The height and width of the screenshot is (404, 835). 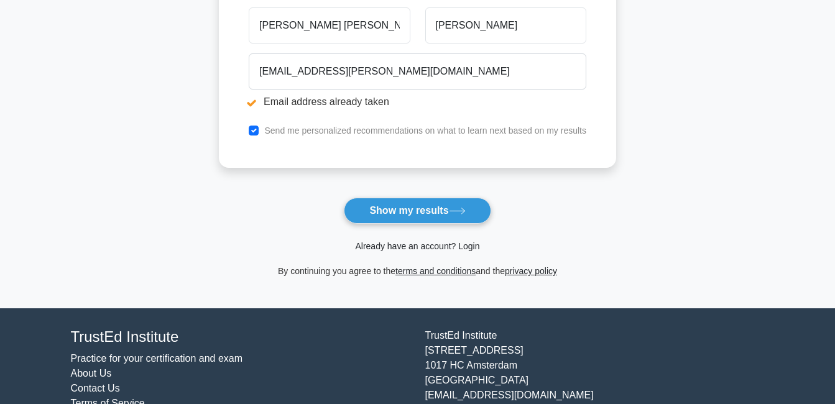 What do you see at coordinates (91, 373) in the screenshot?
I see `a: About Us` at bounding box center [91, 373].